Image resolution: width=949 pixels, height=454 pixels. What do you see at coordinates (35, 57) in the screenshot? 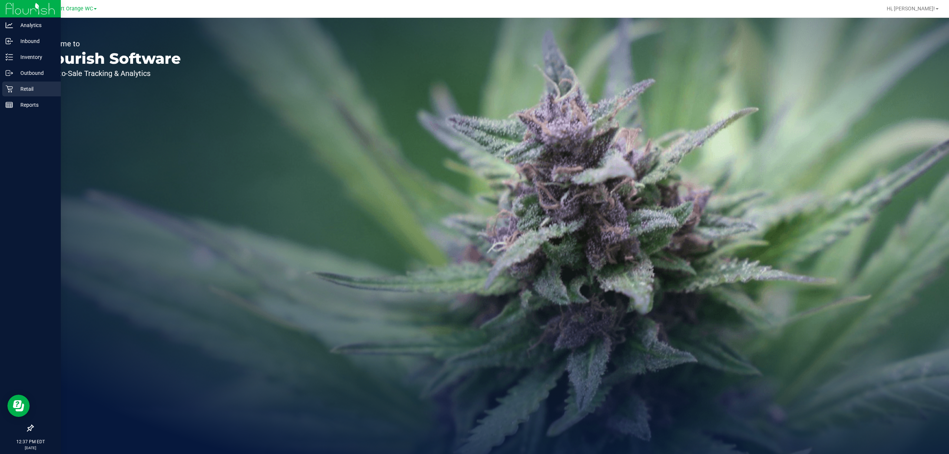
I see `p: Inventory` at bounding box center [35, 57].